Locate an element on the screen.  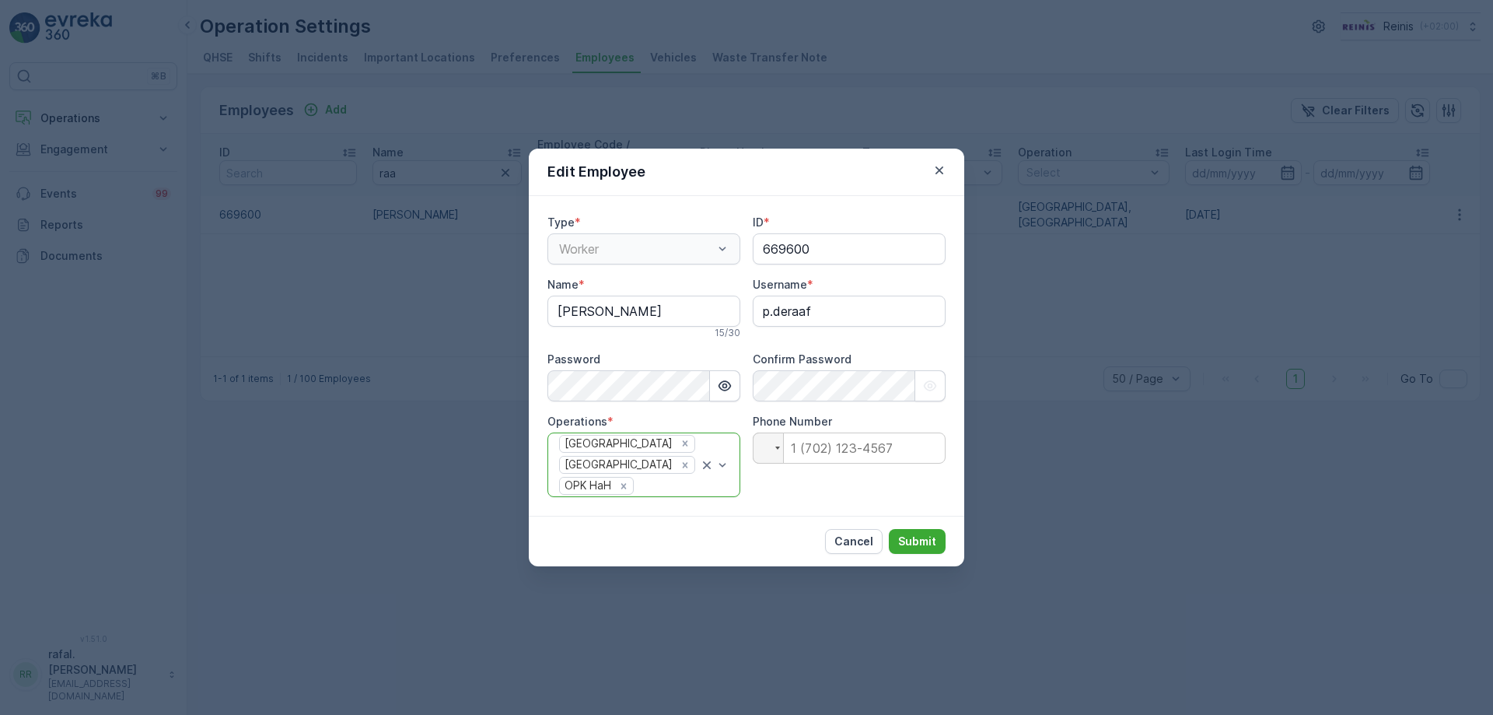
div: Remove Prullenbakken is located at coordinates (685, 443).